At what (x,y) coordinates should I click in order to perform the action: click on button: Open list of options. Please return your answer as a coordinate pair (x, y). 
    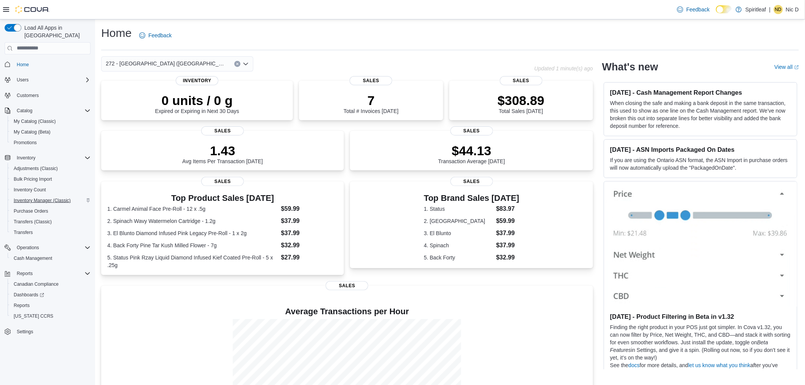
    Looking at the image, I should click on (246, 64).